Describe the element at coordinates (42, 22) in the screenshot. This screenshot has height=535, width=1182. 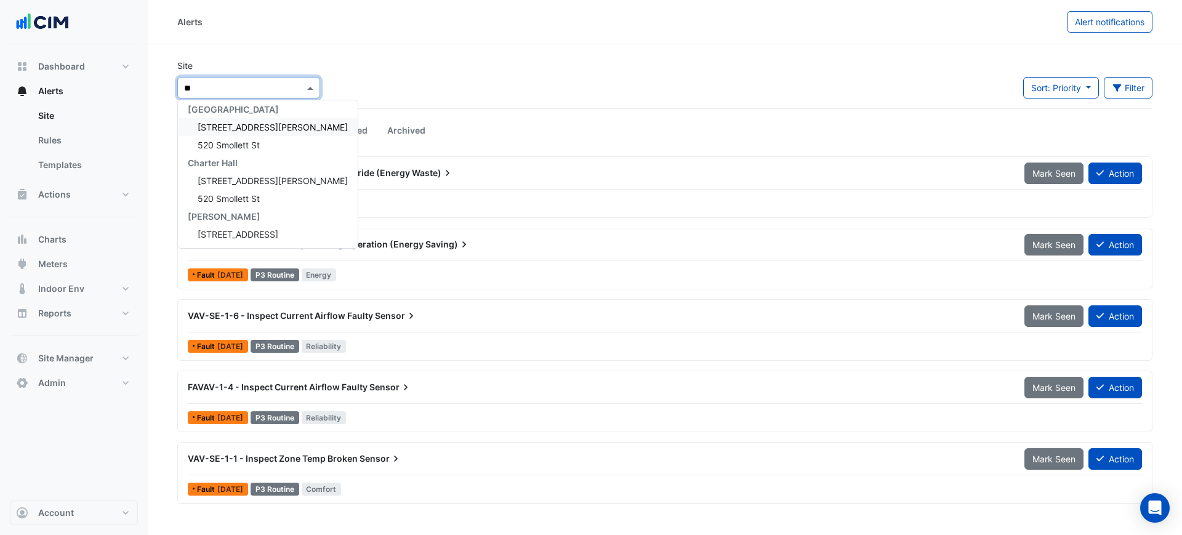
I see `img: Company Logo` at that location.